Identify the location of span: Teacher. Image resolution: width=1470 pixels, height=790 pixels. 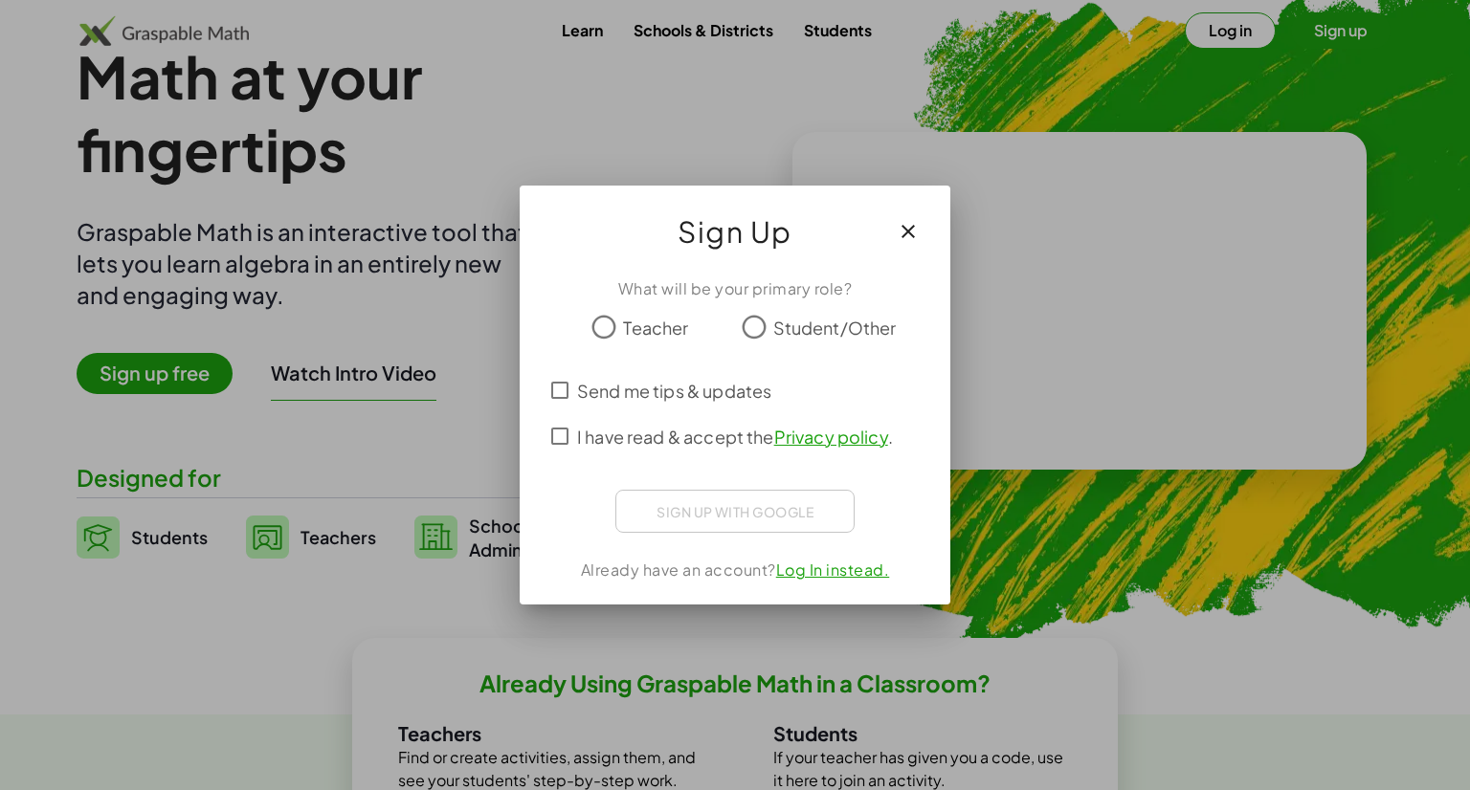
(656, 327).